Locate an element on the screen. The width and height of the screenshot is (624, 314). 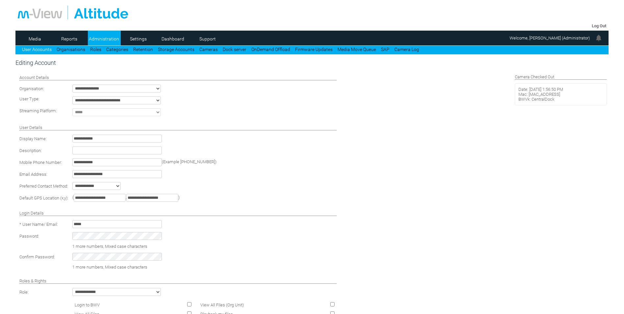
span: Description: is located at coordinates (31, 150).